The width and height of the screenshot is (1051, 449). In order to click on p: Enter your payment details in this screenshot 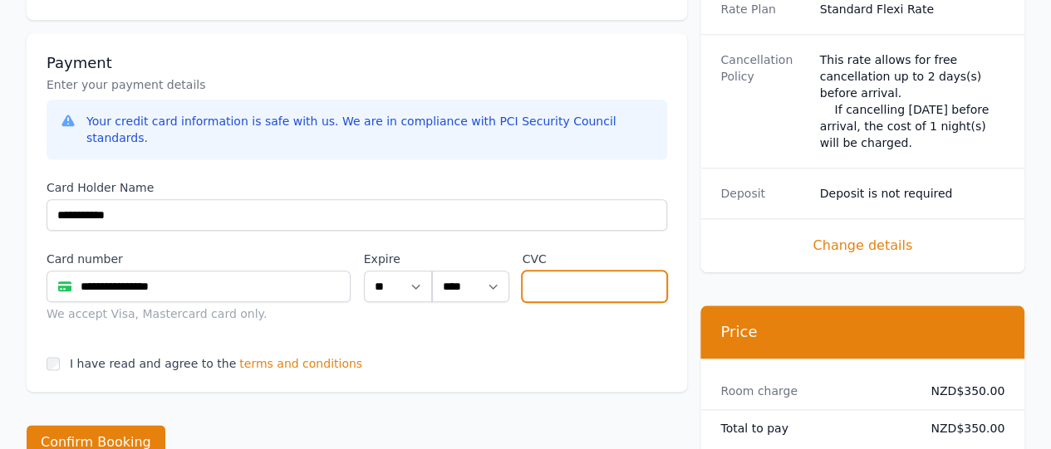, I will do `click(356, 85)`.